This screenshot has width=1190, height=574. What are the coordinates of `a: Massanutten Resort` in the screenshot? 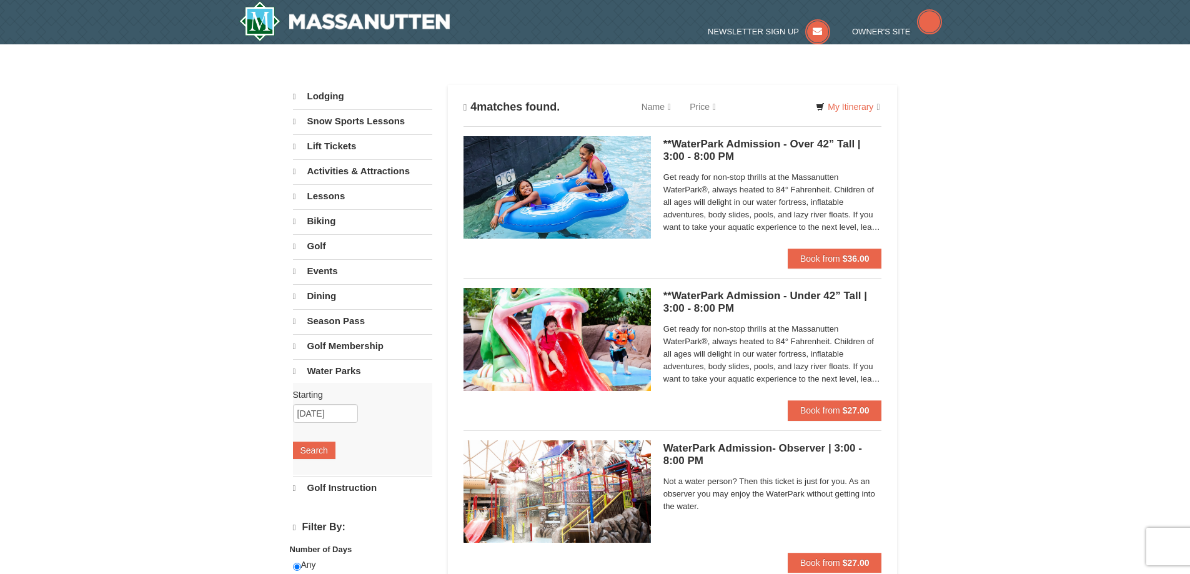 It's located at (345, 21).